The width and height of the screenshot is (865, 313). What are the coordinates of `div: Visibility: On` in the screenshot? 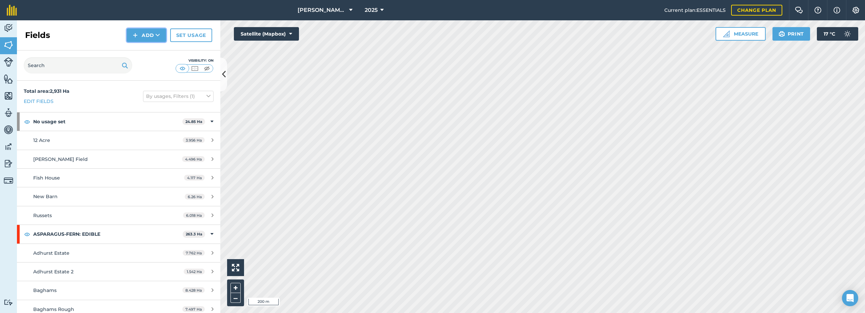 It's located at (195, 61).